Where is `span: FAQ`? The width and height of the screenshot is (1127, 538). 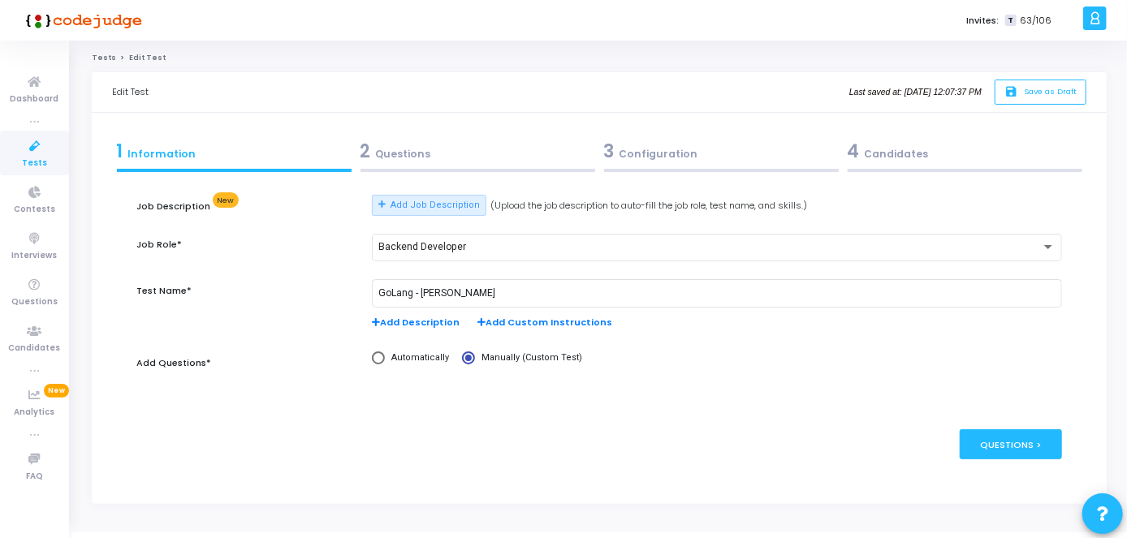
span: FAQ is located at coordinates (34, 476).